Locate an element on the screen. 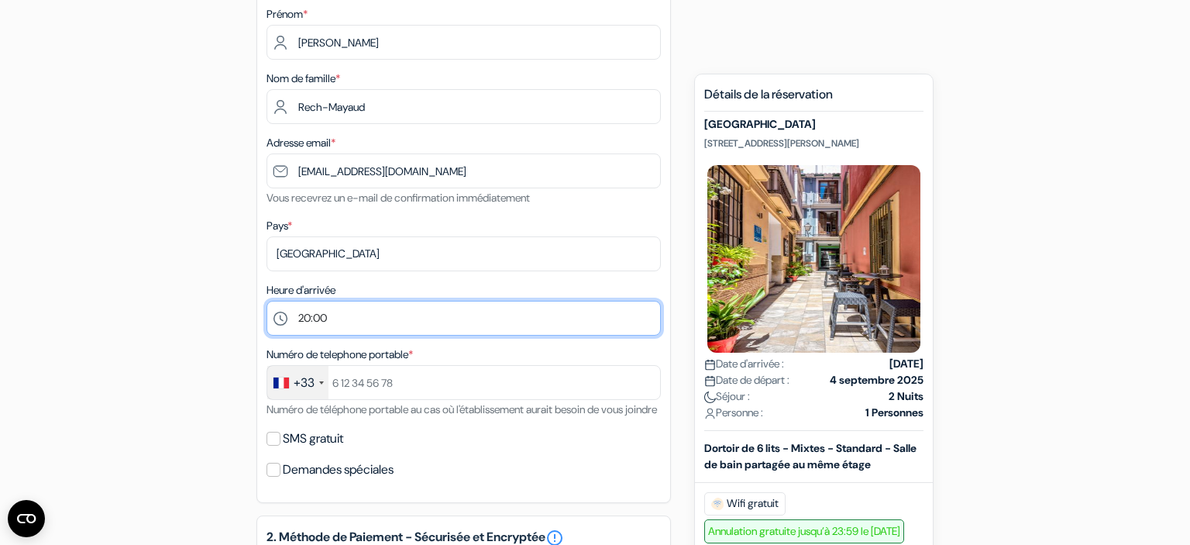 Image resolution: width=1190 pixels, height=545 pixels. label: Pays is located at coordinates (279, 225).